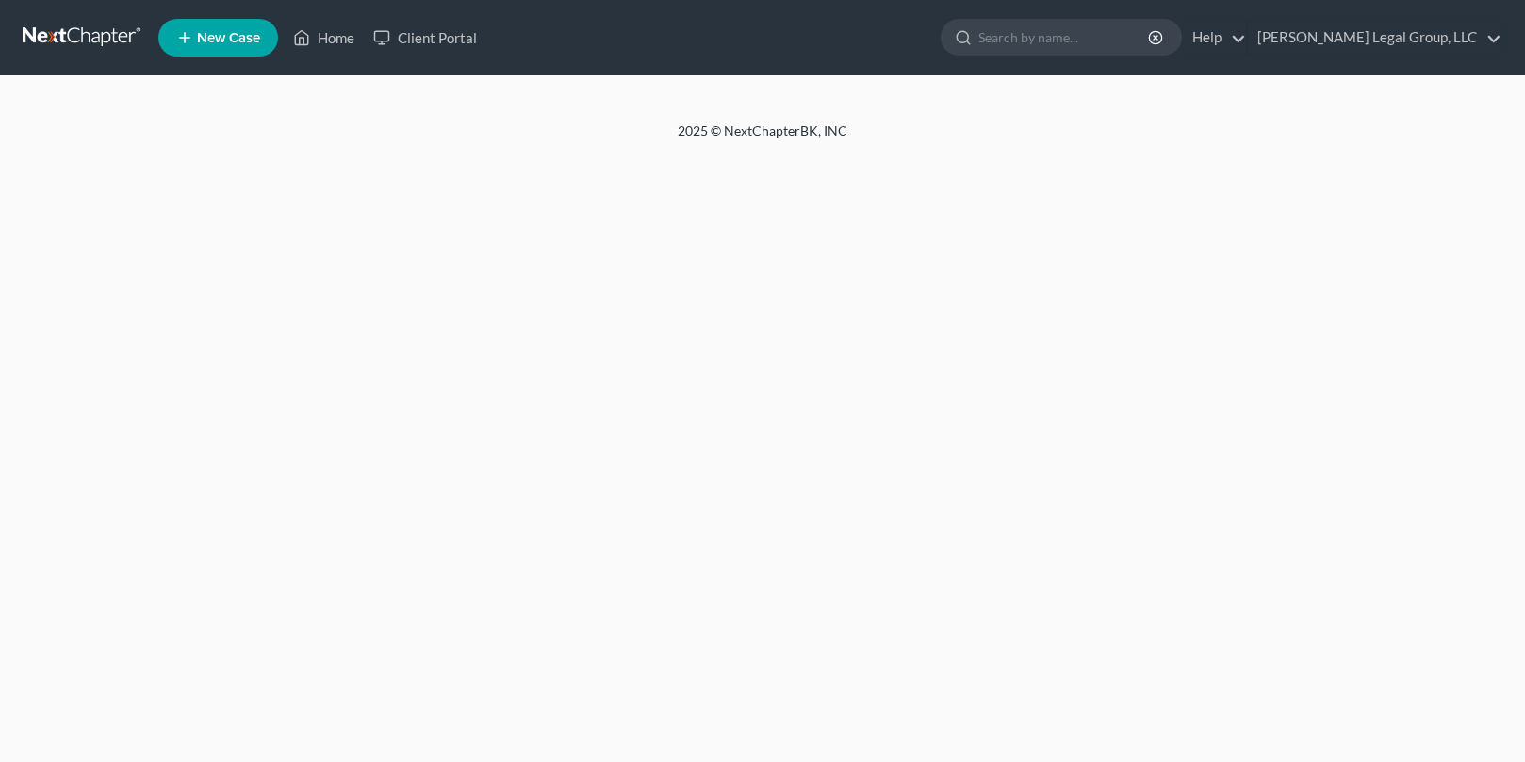  What do you see at coordinates (1214, 38) in the screenshot?
I see `a: Help` at bounding box center [1214, 38].